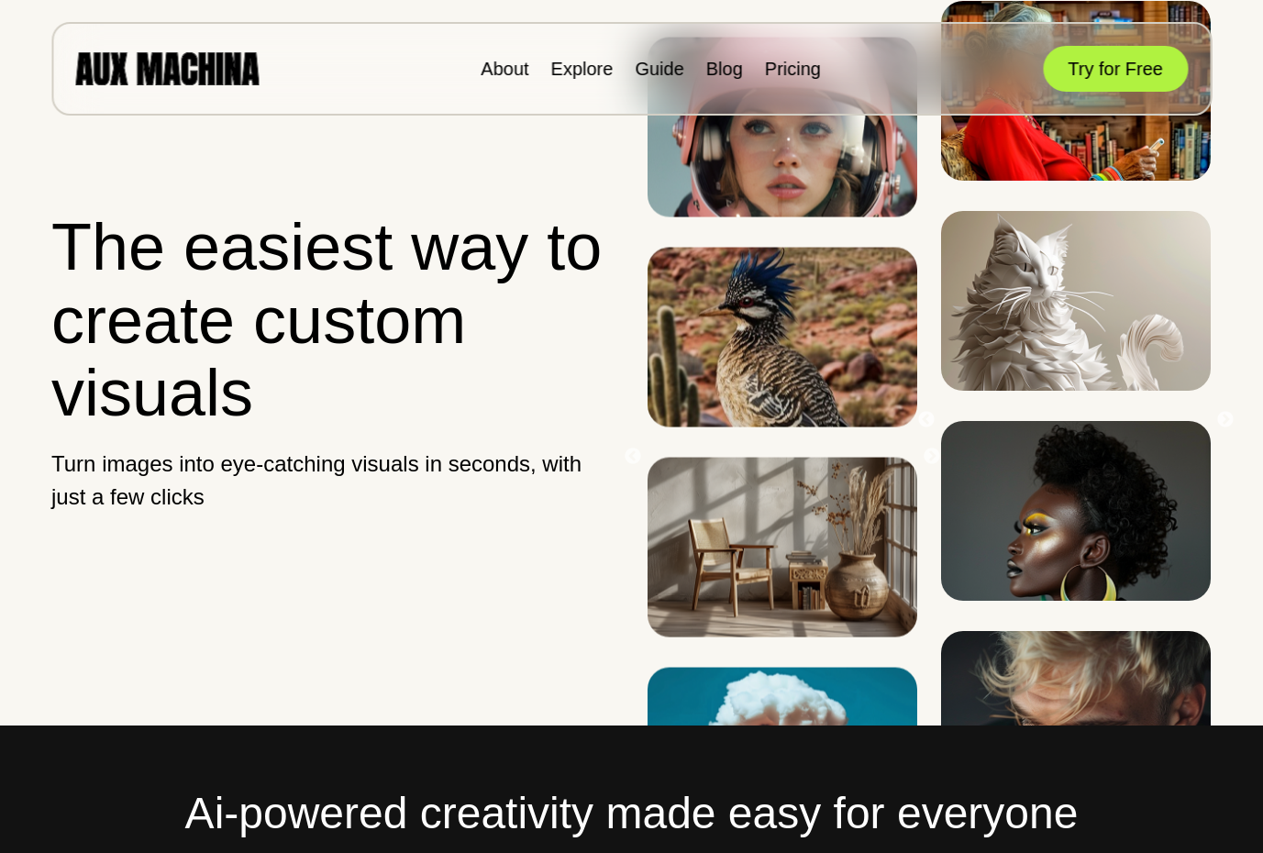 The image size is (1263, 853). What do you see at coordinates (1116, 69) in the screenshot?
I see `button: Try for Free` at bounding box center [1116, 69].